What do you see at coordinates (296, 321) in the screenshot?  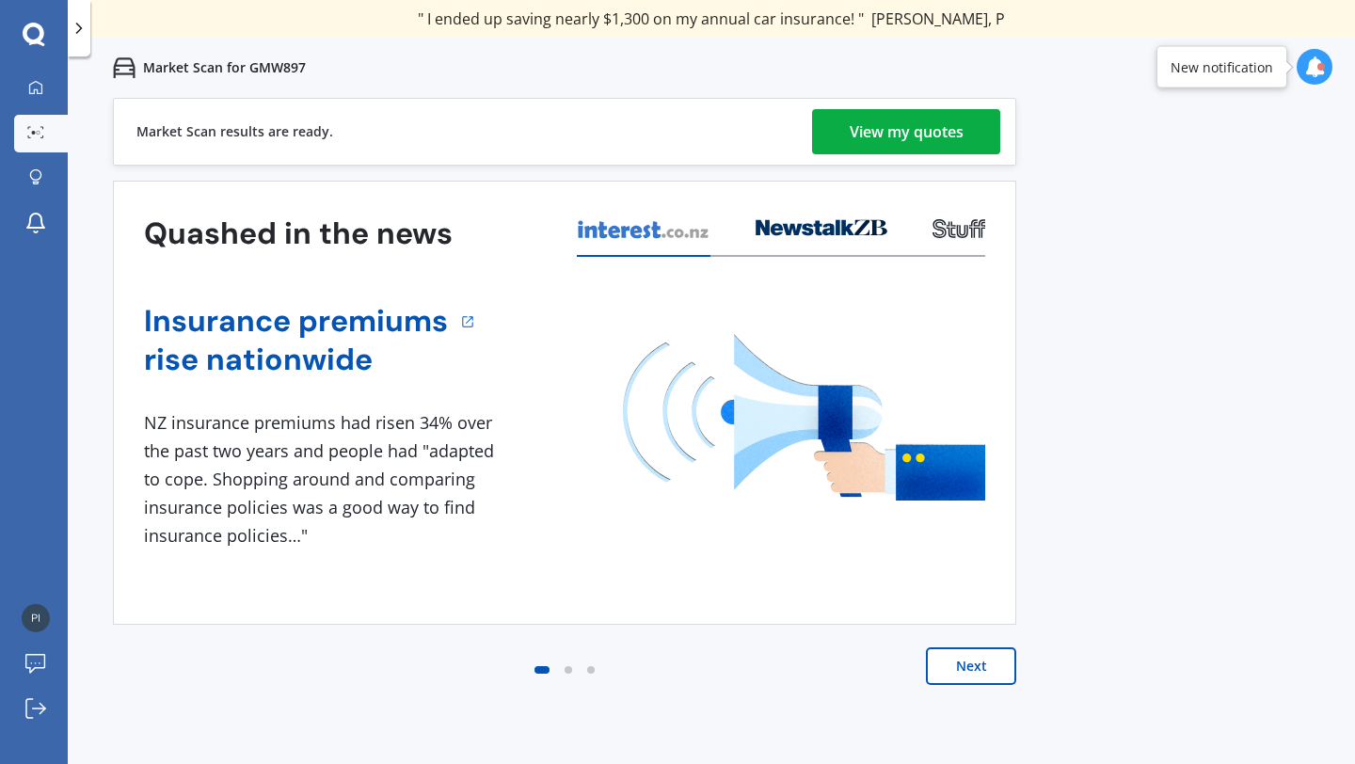 I see `h4: Insurance premiums` at bounding box center [296, 321].